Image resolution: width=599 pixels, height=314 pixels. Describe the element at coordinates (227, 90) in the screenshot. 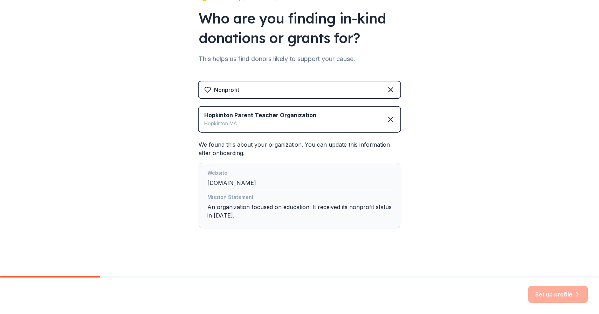

I see `div: Nonprofit` at that location.